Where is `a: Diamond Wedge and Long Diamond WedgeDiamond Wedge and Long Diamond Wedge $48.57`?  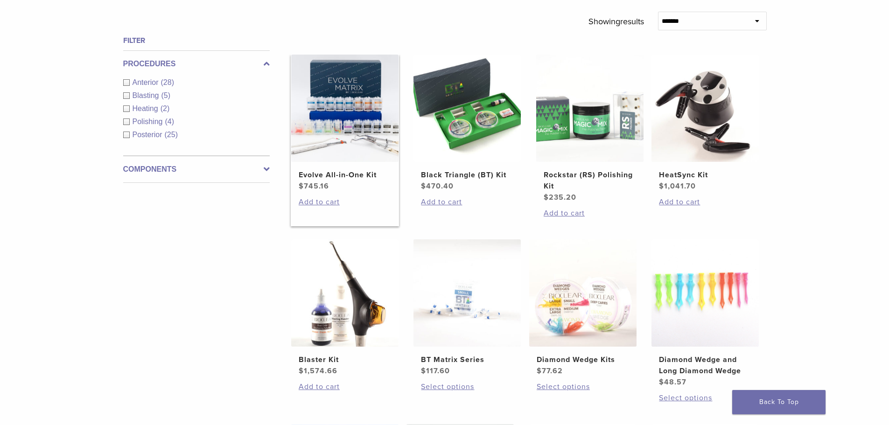 a: Diamond Wedge and Long Diamond WedgeDiamond Wedge and Long Diamond Wedge $48.57 is located at coordinates (705, 314).